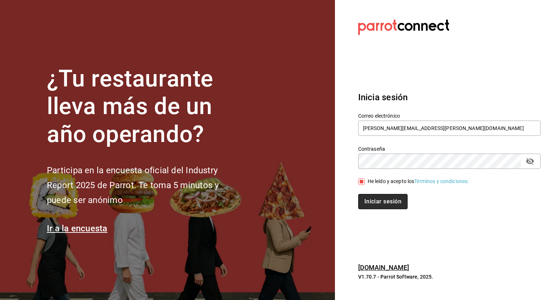 The height and width of the screenshot is (300, 558). I want to click on h1: ¿Tu restaurante lleva más de un año operando?, so click(145, 107).